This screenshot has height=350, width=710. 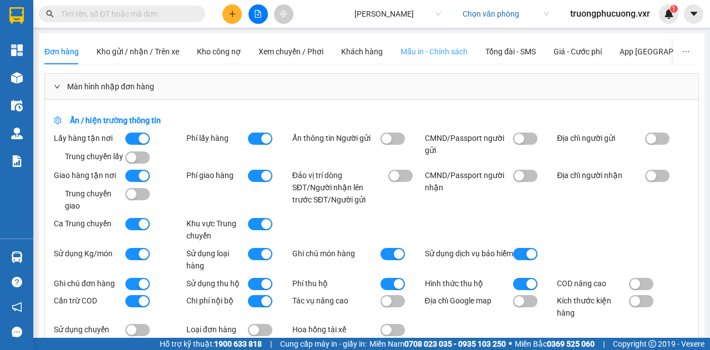 What do you see at coordinates (555, 344) in the screenshot?
I see `span: Miền Bắc` at bounding box center [555, 344].